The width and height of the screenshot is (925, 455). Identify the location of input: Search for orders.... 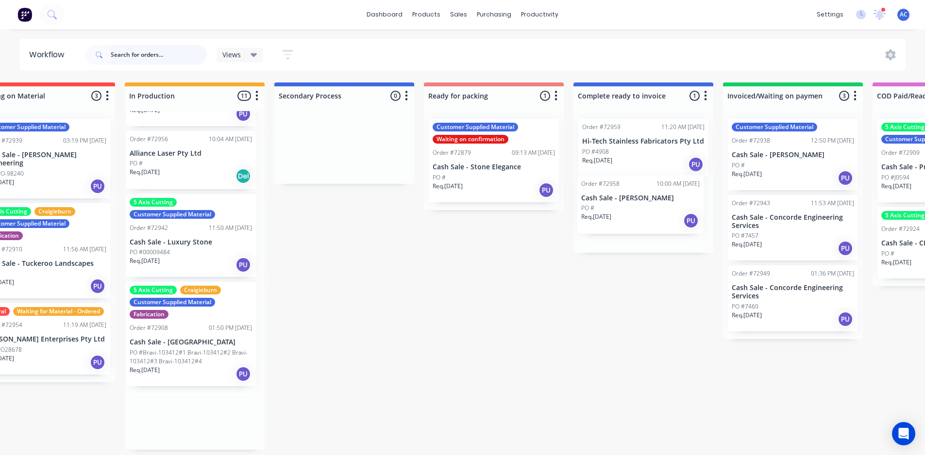
(159, 55).